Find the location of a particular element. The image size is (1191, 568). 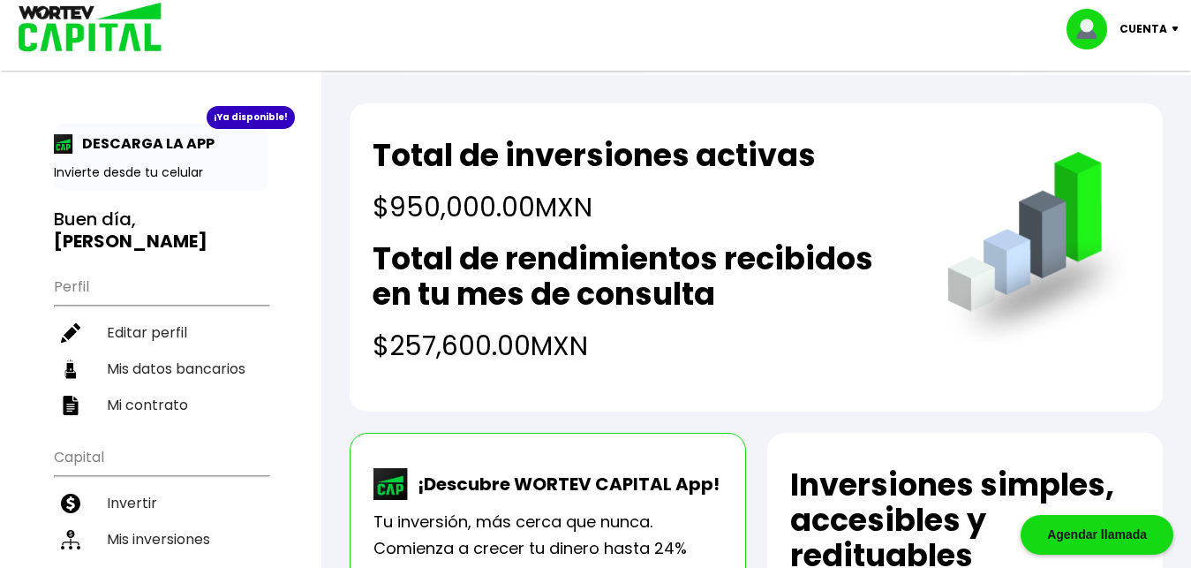

h2: Total de rendimientos recibidos en tu mes de consulta is located at coordinates (642, 276).